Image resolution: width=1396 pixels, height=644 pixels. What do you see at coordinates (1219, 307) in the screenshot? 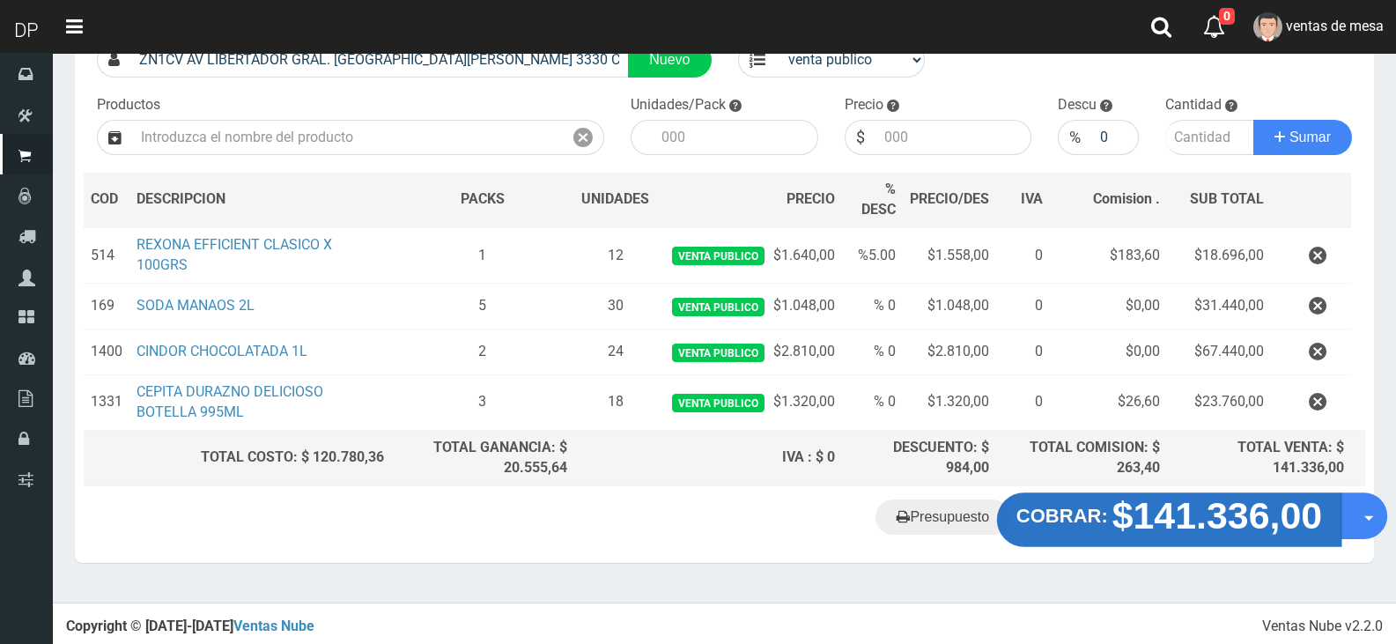
I see `td: $31.440,00` at bounding box center [1219, 307].